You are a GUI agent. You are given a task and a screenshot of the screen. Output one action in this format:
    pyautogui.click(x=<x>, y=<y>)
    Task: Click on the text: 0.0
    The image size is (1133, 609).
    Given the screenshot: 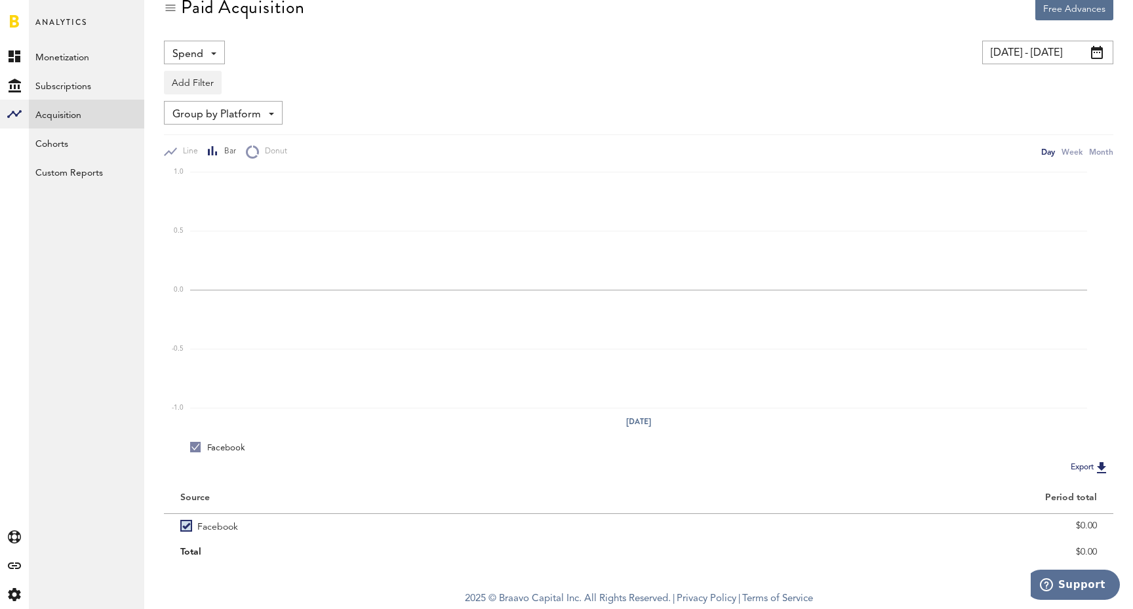 What is the action you would take?
    pyautogui.click(x=178, y=290)
    